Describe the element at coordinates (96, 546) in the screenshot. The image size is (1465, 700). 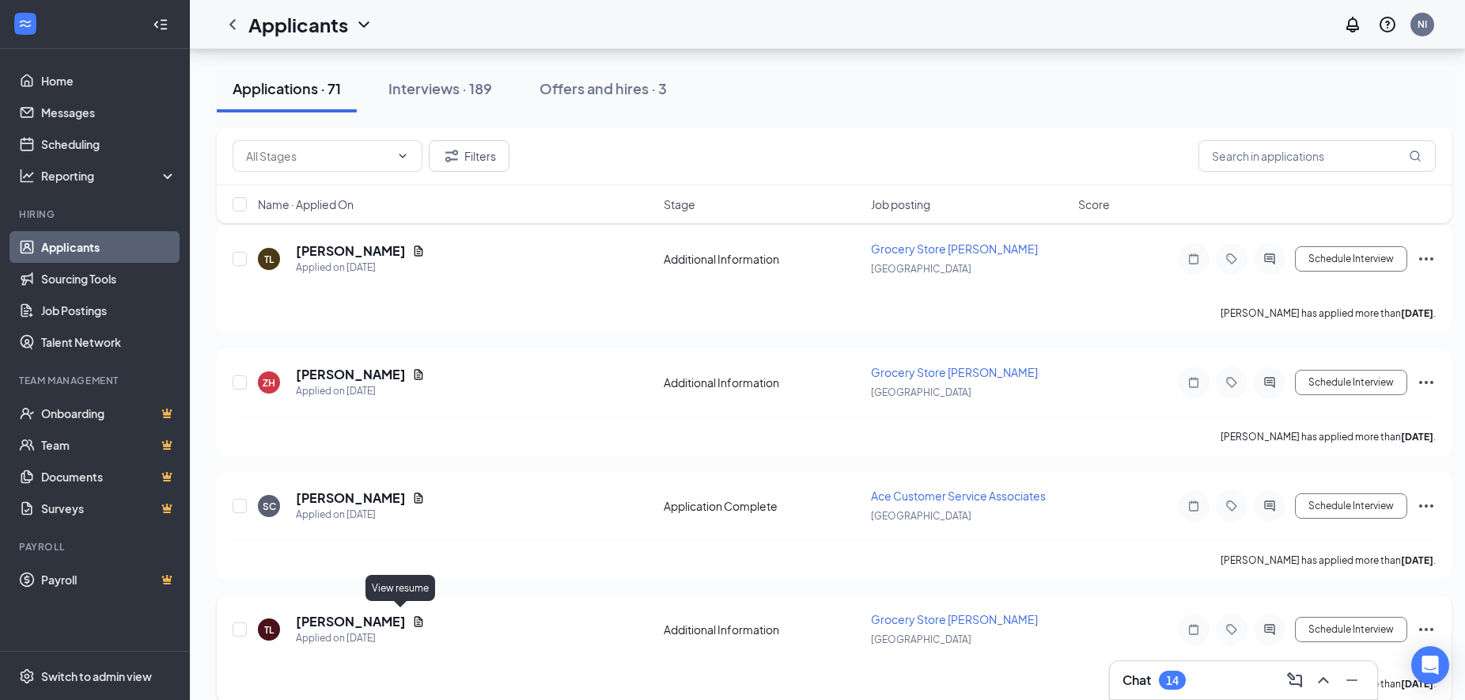
I see `div: Payroll` at that location.